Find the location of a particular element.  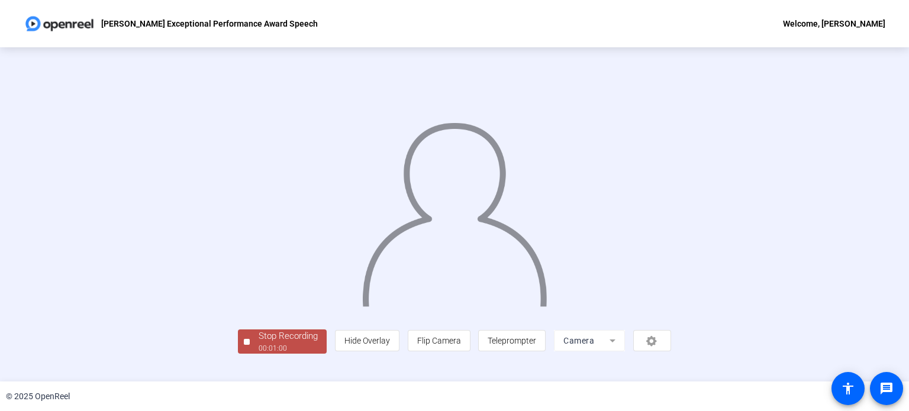

div: Stop Recording is located at coordinates (288, 336).